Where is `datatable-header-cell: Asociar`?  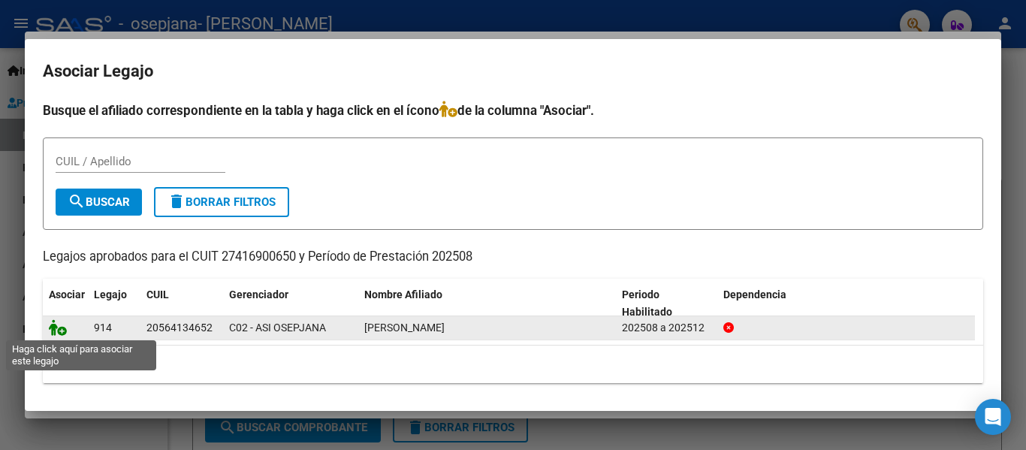
datatable-header-cell: Asociar is located at coordinates (65, 303).